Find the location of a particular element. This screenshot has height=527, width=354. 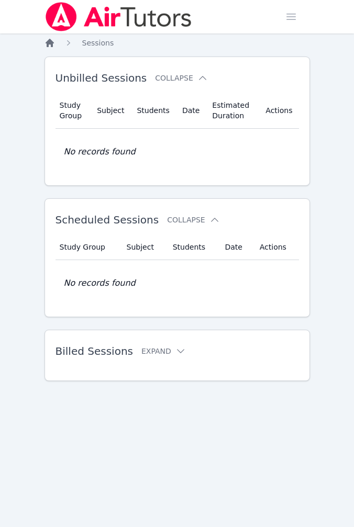

a: Sessions is located at coordinates (98, 43).